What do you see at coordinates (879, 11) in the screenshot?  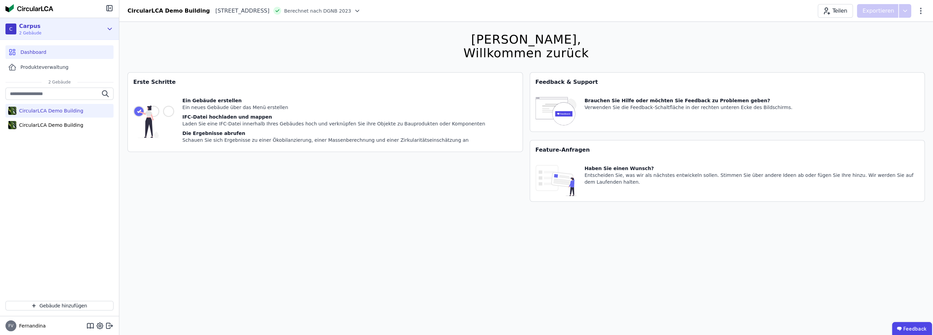 I see `p: Exportieren` at bounding box center [879, 11].